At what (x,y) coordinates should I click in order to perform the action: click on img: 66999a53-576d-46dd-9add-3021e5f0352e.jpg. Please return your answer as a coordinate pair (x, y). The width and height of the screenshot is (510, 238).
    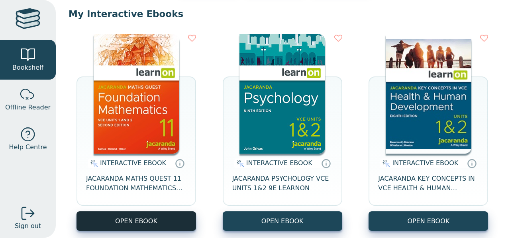
    Looking at the image, I should click on (136, 94).